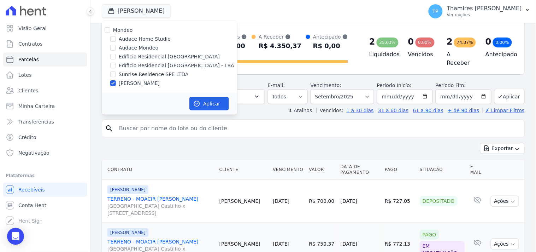 This screenshot has height=252, width=536. I want to click on div: A Receber, so click(280, 37).